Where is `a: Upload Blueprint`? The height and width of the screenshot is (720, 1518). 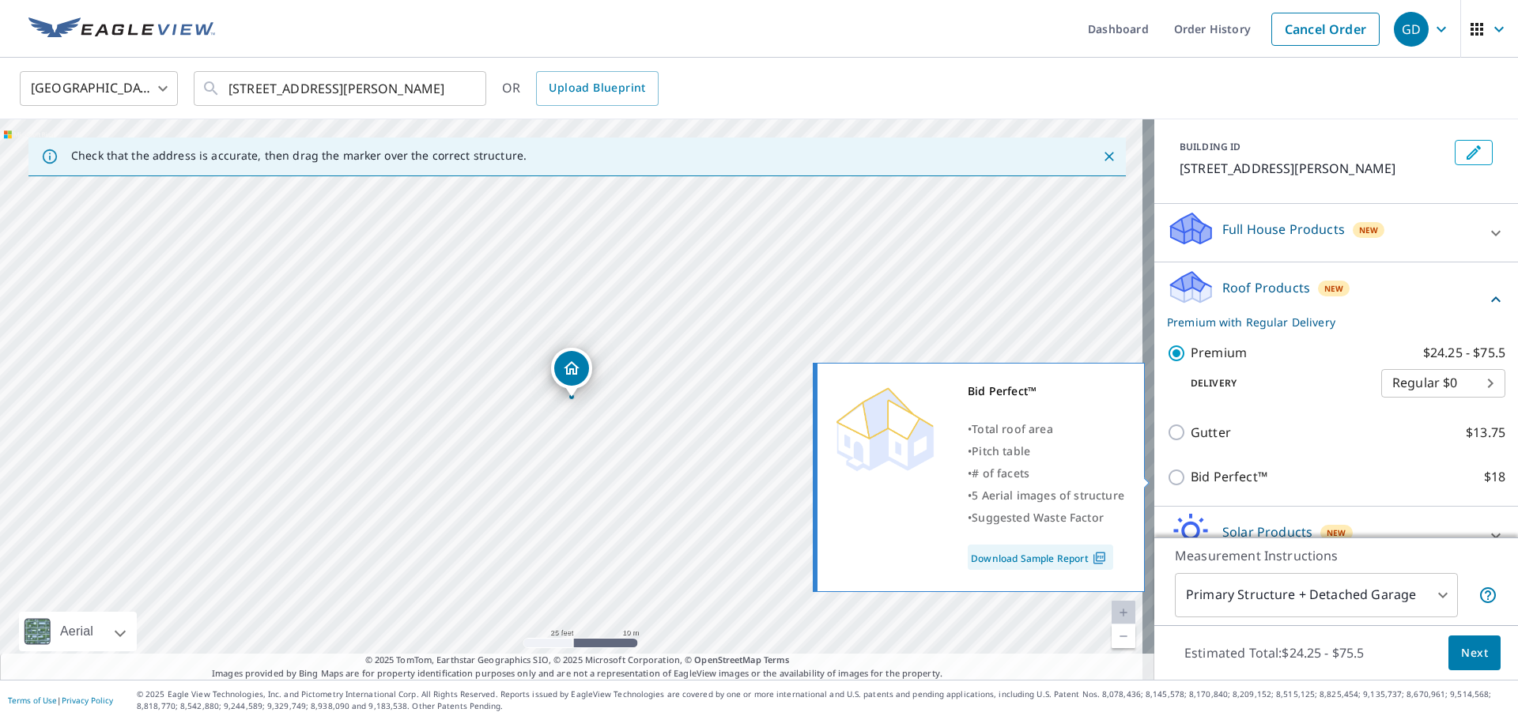
a: Upload Blueprint is located at coordinates (597, 89).